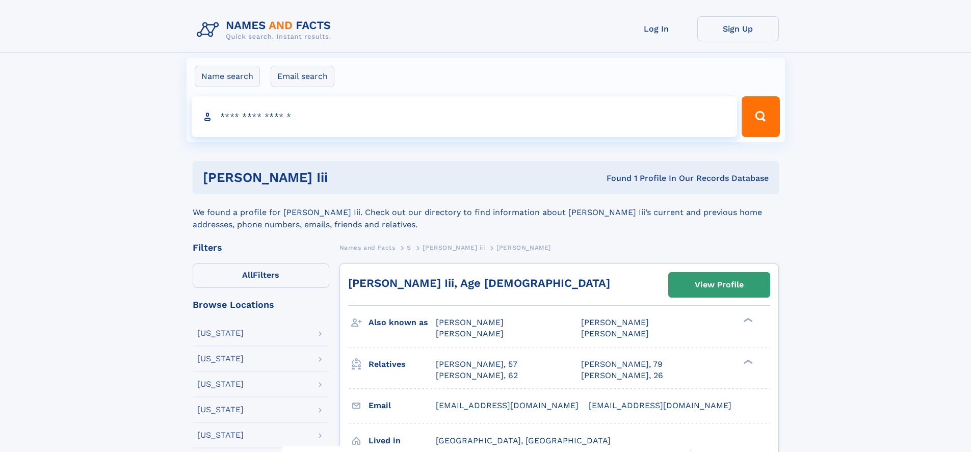  I want to click on label: Email search, so click(302, 76).